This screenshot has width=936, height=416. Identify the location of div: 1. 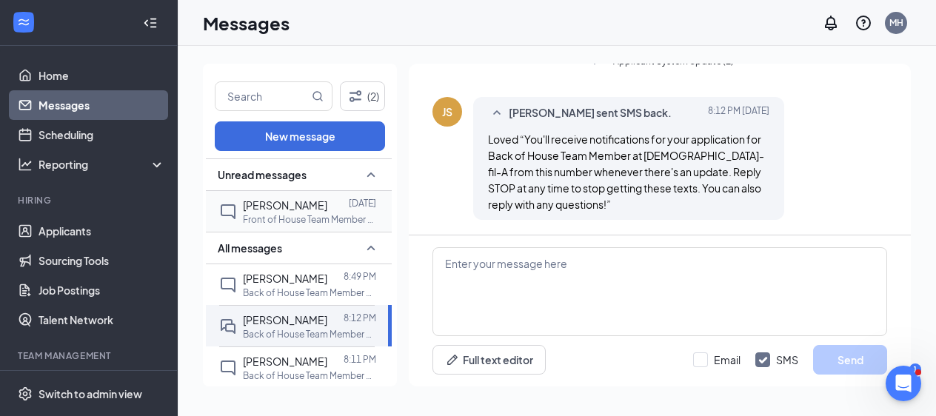
(915, 370).